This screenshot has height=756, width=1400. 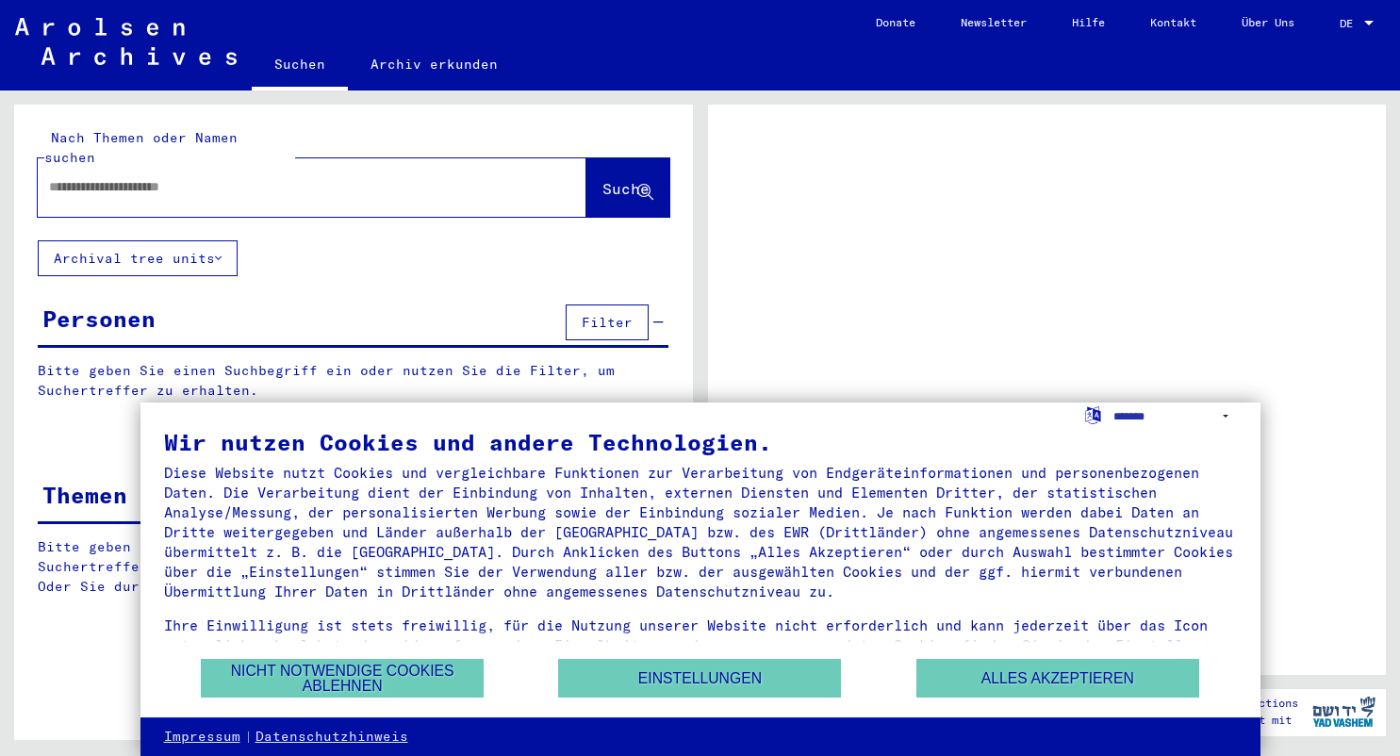 What do you see at coordinates (140, 147) in the screenshot?
I see `mat-label: Nach Themen oder Namen suchen` at bounding box center [140, 147].